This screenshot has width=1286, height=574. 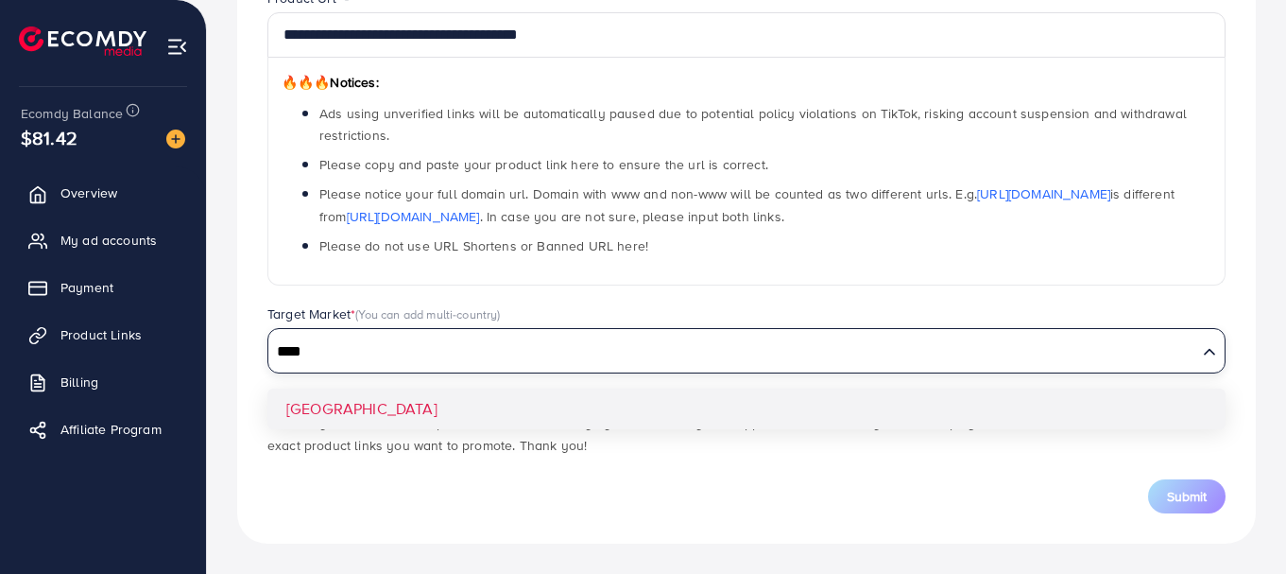 What do you see at coordinates (747, 434) in the screenshot?
I see `p: *Note: If you use unverified product links, the Ecomdy system will notify the support team to rev...` at bounding box center [747, 434].